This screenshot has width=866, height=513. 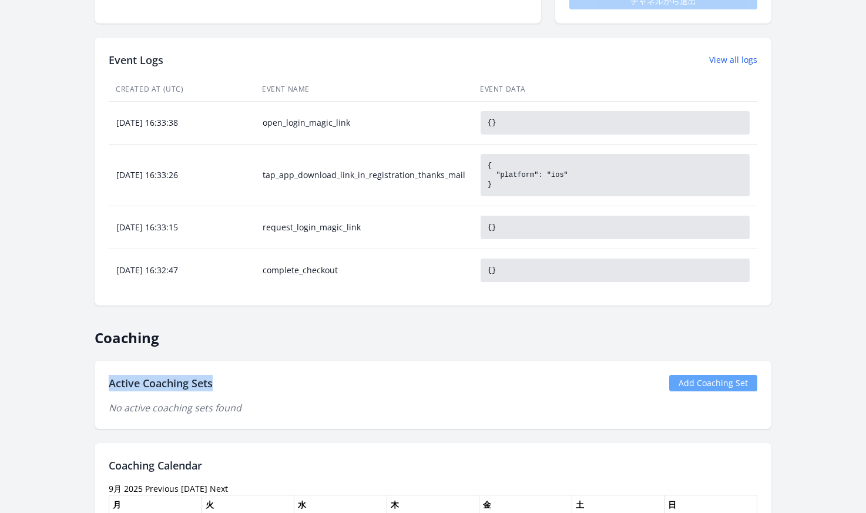 I want to click on div: tap_app_download_link_in_registration_thanks_mail, so click(x=364, y=175).